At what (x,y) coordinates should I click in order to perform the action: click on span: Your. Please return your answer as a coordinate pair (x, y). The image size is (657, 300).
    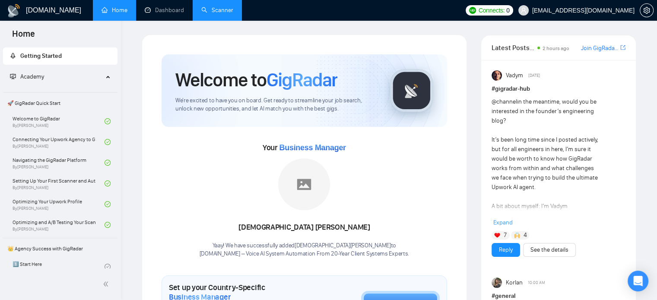
    Looking at the image, I should click on (304, 148).